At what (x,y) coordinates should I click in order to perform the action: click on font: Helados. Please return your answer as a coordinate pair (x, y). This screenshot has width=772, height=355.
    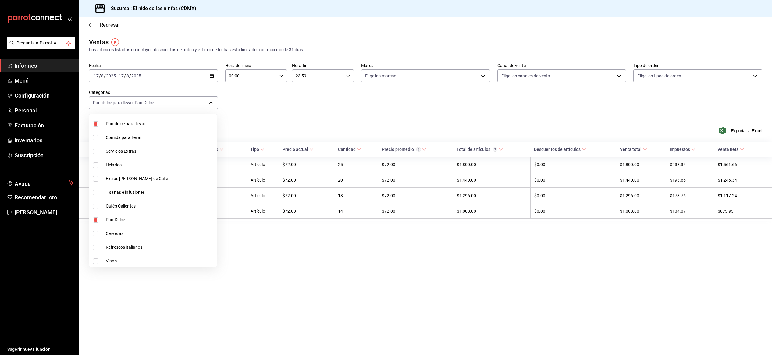
    Looking at the image, I should click on (114, 165).